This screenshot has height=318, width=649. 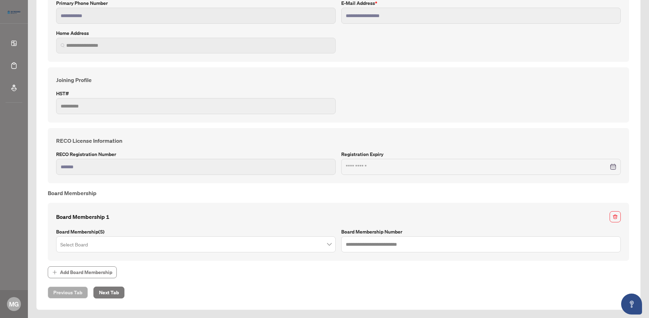 What do you see at coordinates (109, 292) in the screenshot?
I see `span: Next Tab` at bounding box center [109, 292].